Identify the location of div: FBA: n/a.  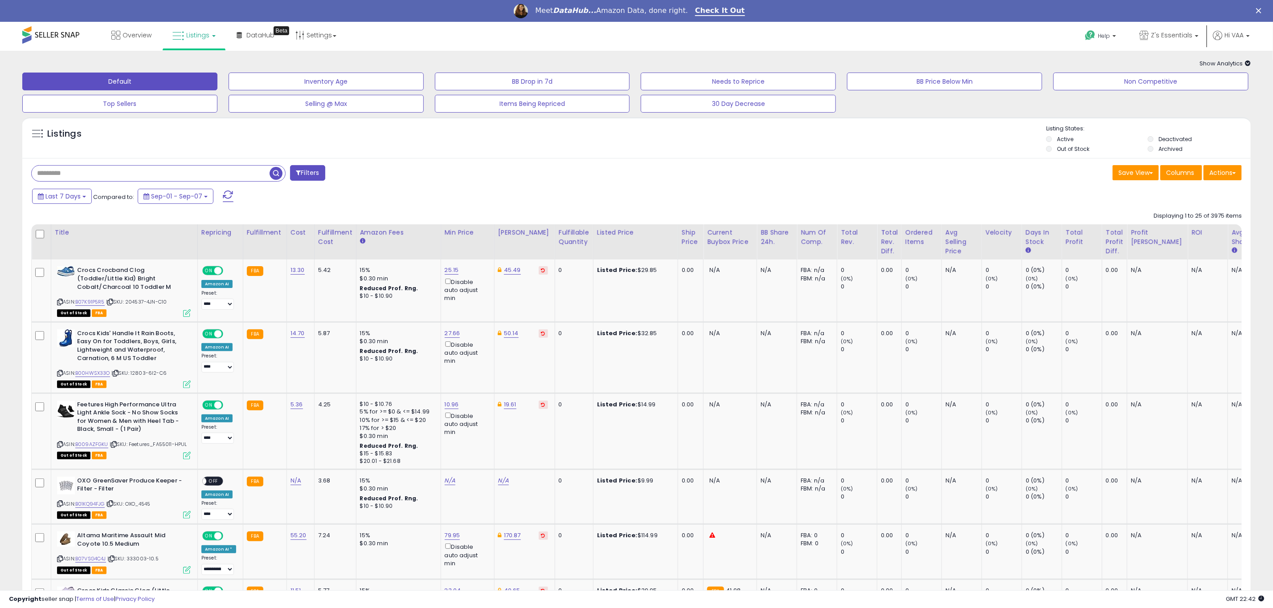
(815, 405).